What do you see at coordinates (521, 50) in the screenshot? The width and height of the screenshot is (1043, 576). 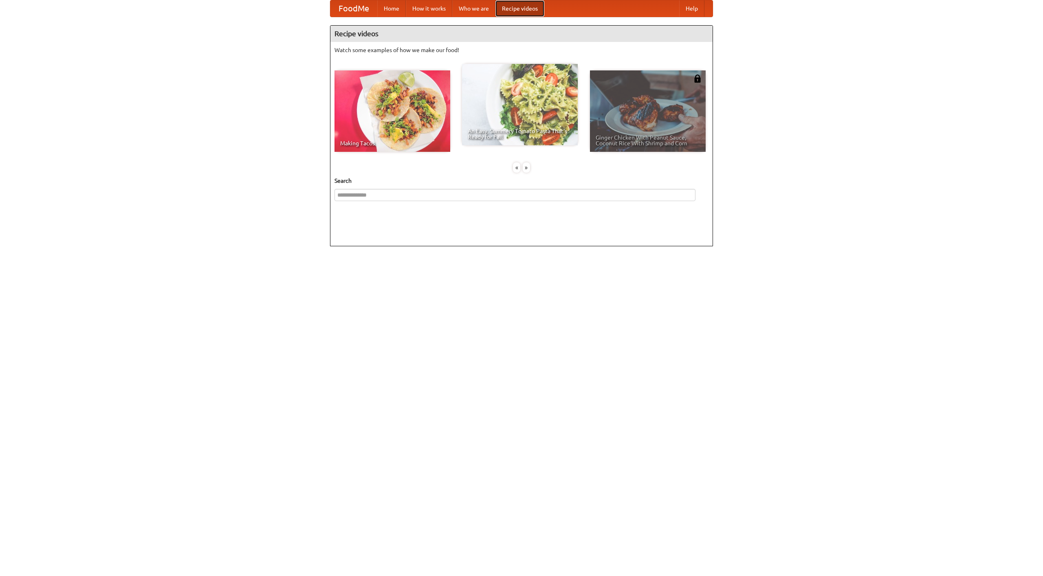 I see `p: Watch some examples of how we make our food!` at bounding box center [521, 50].